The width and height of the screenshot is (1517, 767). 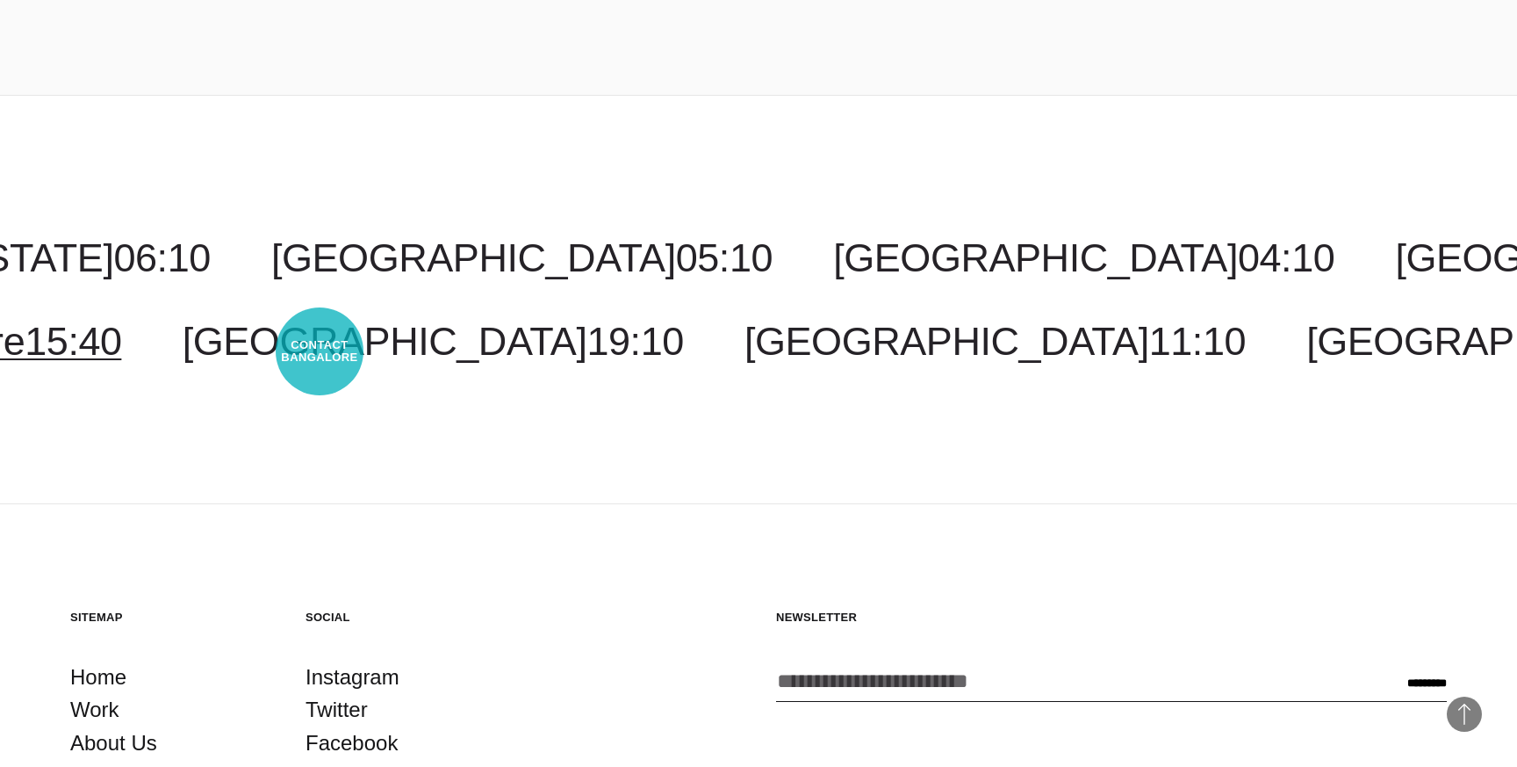 I want to click on a: Facebook, so click(x=351, y=743).